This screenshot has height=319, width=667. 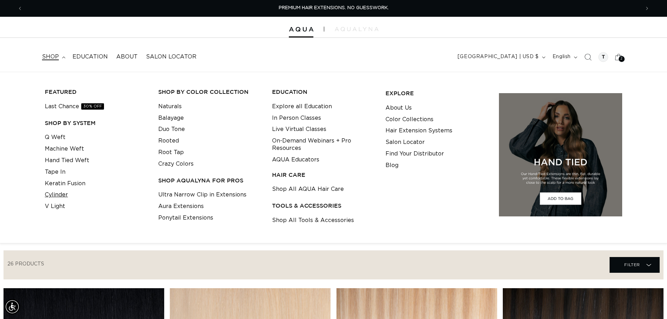 I want to click on a: V Light, so click(x=55, y=206).